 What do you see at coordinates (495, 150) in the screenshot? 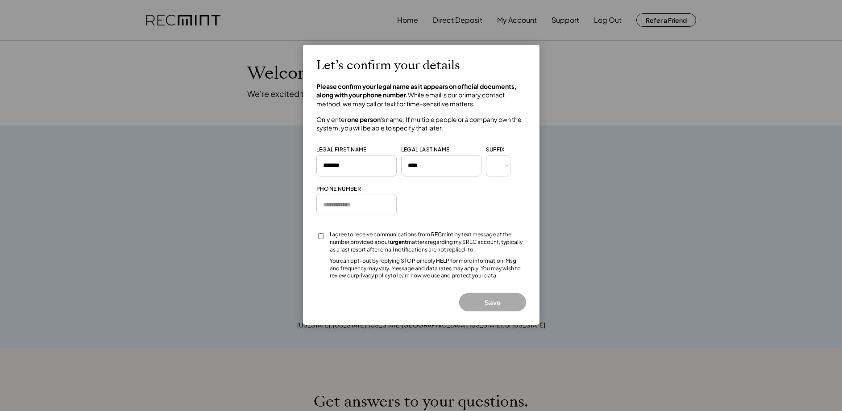
I see `div: SUFFIX` at bounding box center [495, 150].